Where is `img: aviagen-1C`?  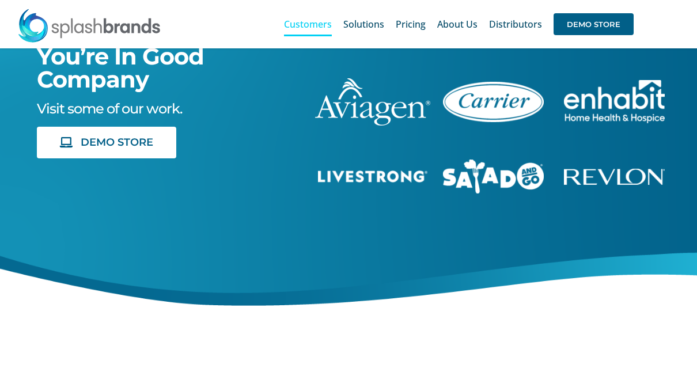
img: aviagen-1C is located at coordinates (373, 102).